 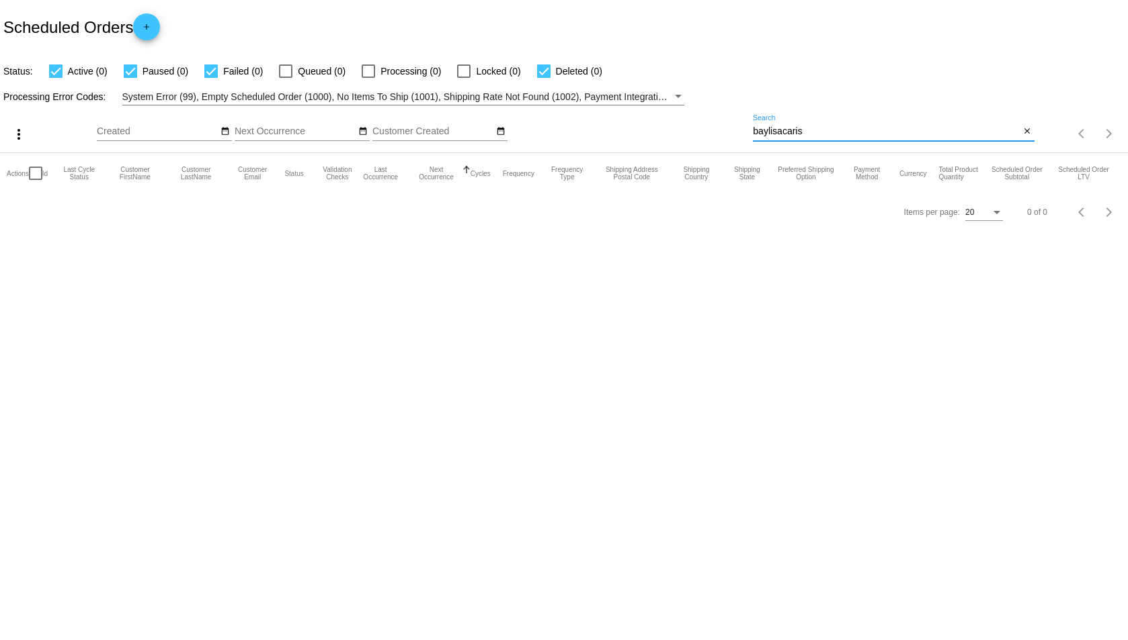 What do you see at coordinates (294, 173) in the screenshot?
I see `button: Change sorting for Status` at bounding box center [294, 173].